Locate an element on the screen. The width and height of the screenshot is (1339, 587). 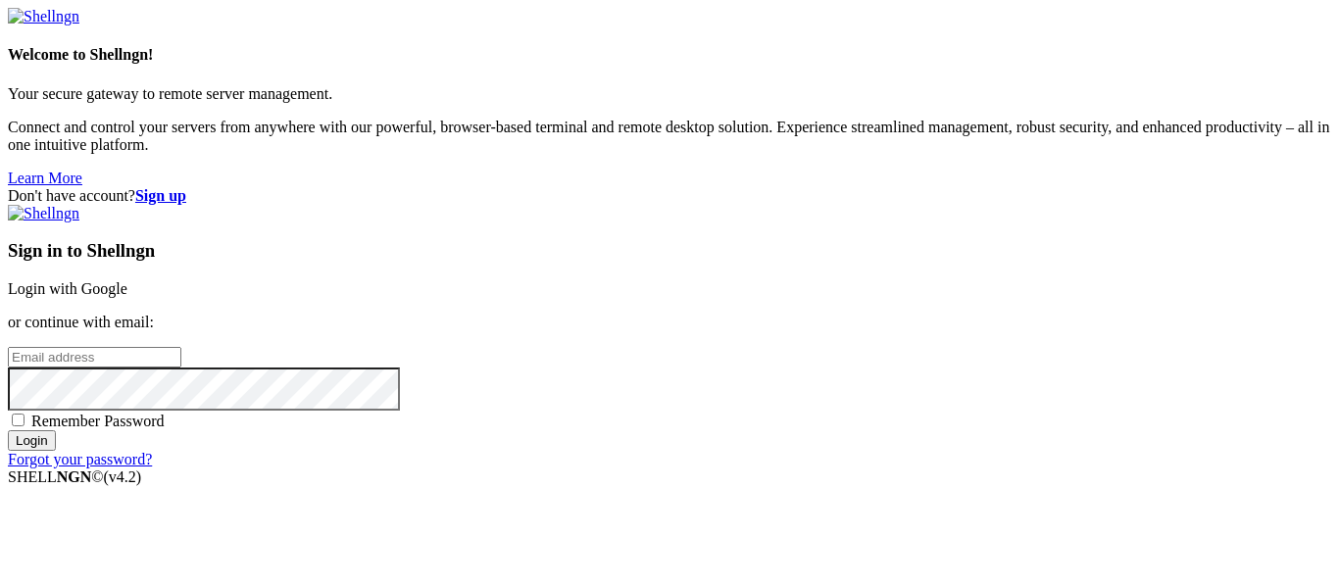
a: Learn More is located at coordinates (45, 177).